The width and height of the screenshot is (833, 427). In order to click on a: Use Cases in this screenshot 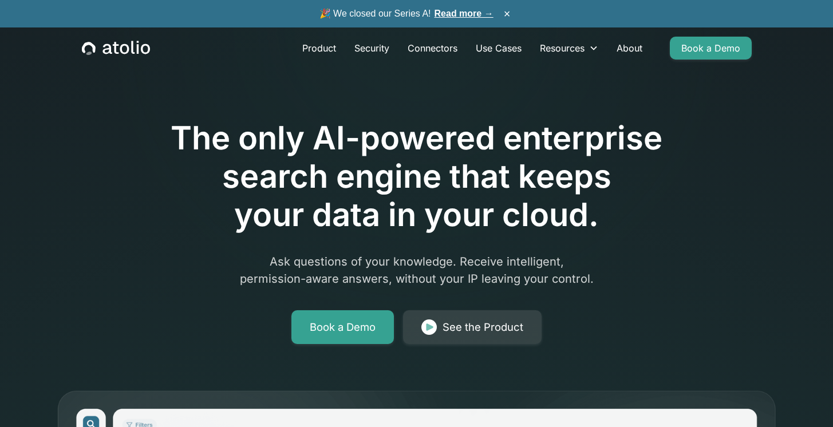, I will do `click(499, 48)`.